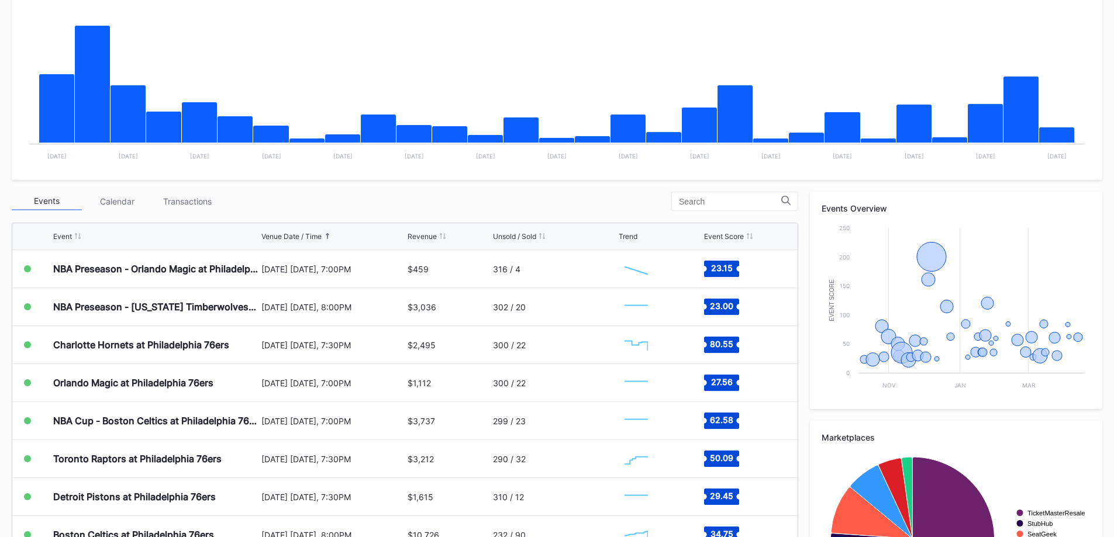  Describe the element at coordinates (514, 236) in the screenshot. I see `div: Unsold / Sold` at that location.